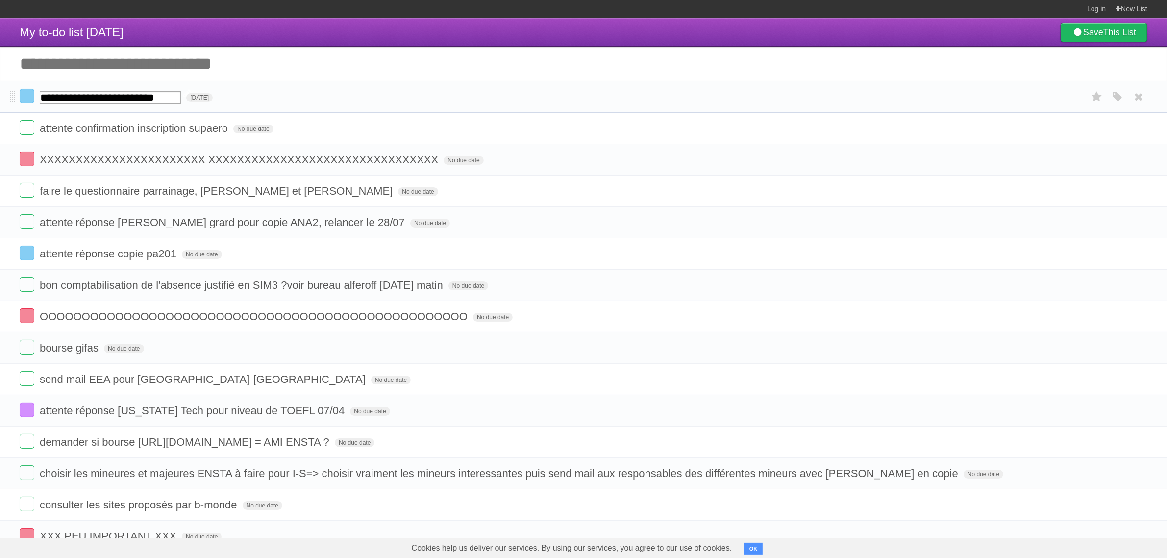  I want to click on span: attente réponse copie pa201, so click(109, 253).